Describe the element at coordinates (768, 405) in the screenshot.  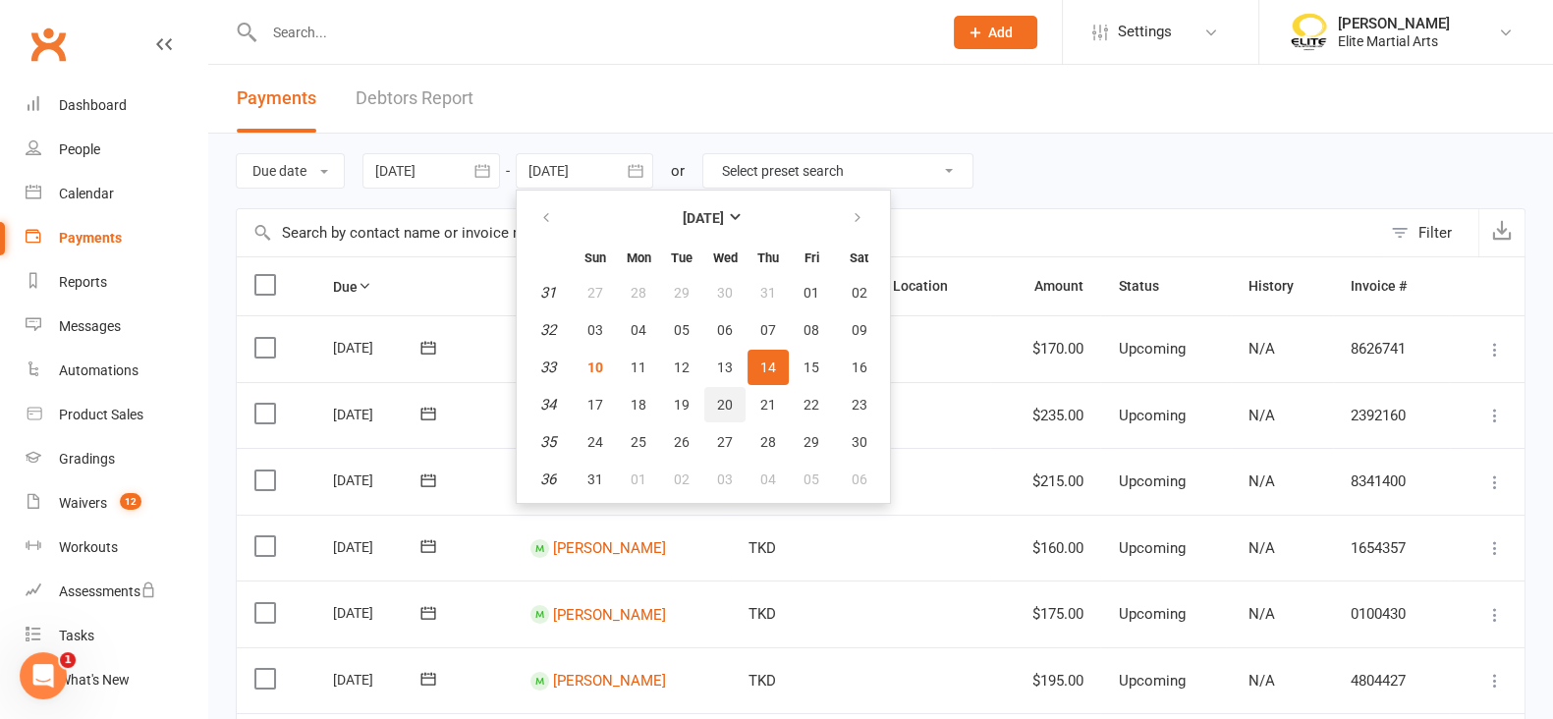
I see `button: 21` at that location.